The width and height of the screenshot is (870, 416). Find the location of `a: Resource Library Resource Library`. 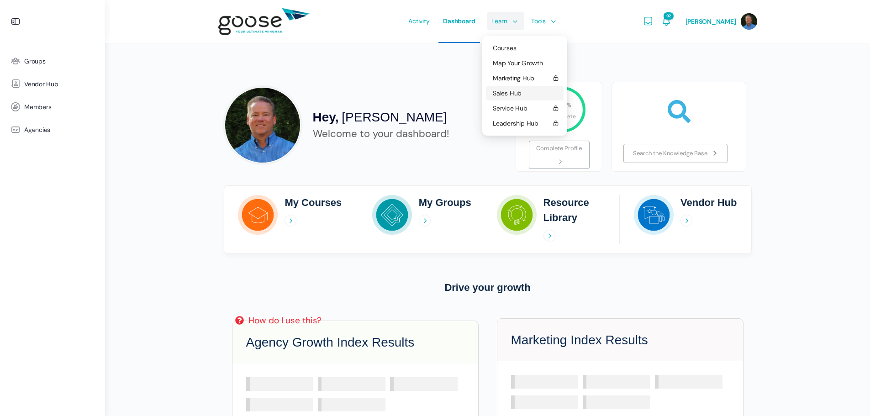

a: Resource Library Resource Library is located at coordinates (554, 220).